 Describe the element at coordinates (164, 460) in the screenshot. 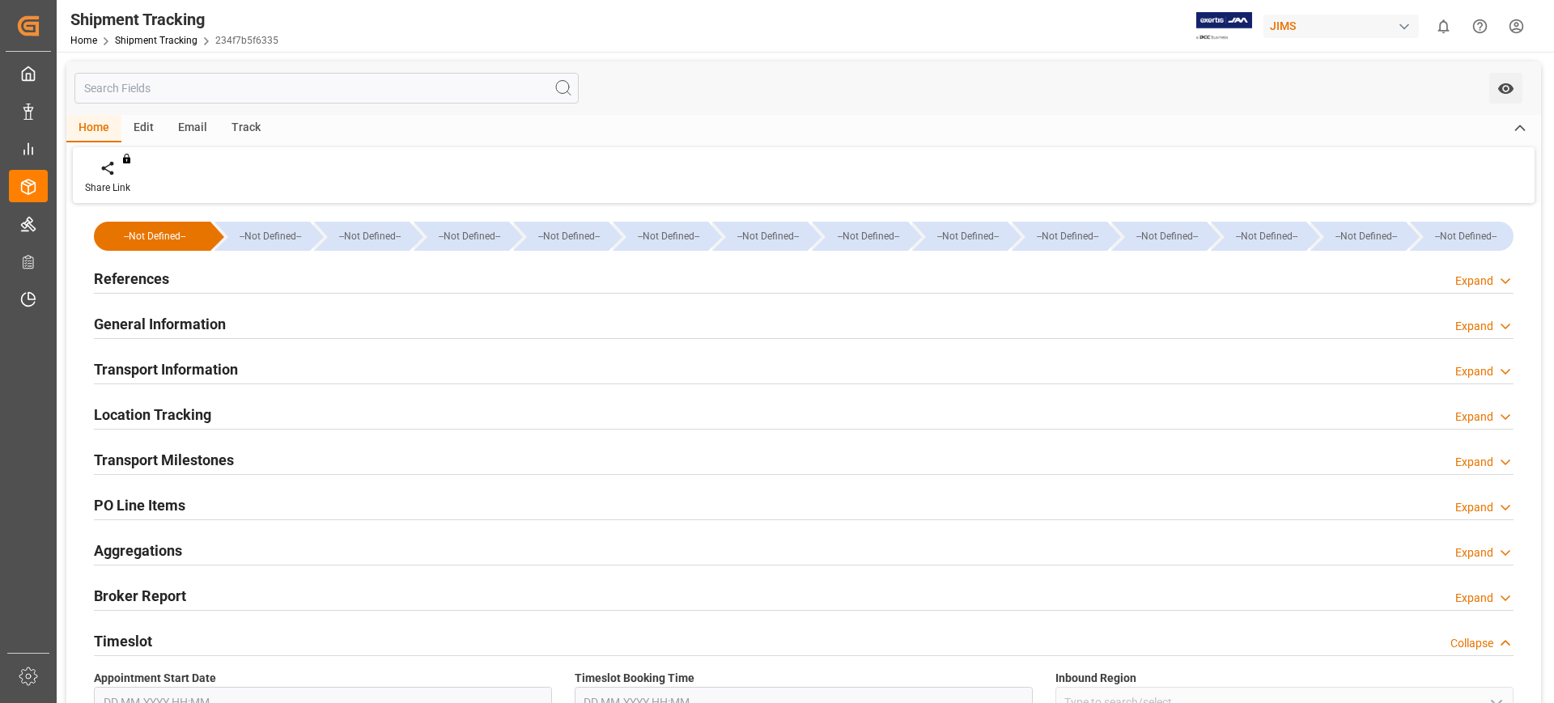

I see `h2: Transport Milestones` at that location.